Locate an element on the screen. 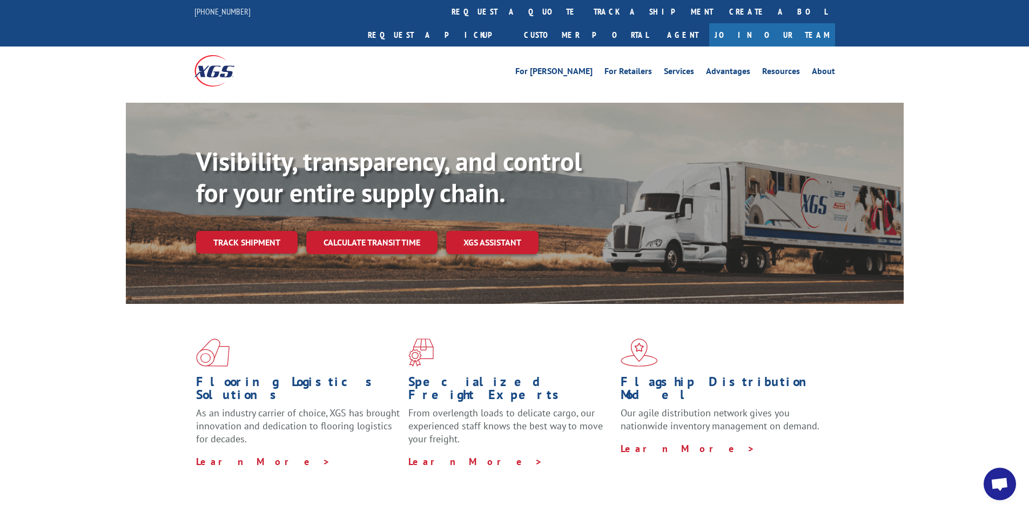 This screenshot has width=1029, height=511. a: Track shipment is located at coordinates (247, 242).